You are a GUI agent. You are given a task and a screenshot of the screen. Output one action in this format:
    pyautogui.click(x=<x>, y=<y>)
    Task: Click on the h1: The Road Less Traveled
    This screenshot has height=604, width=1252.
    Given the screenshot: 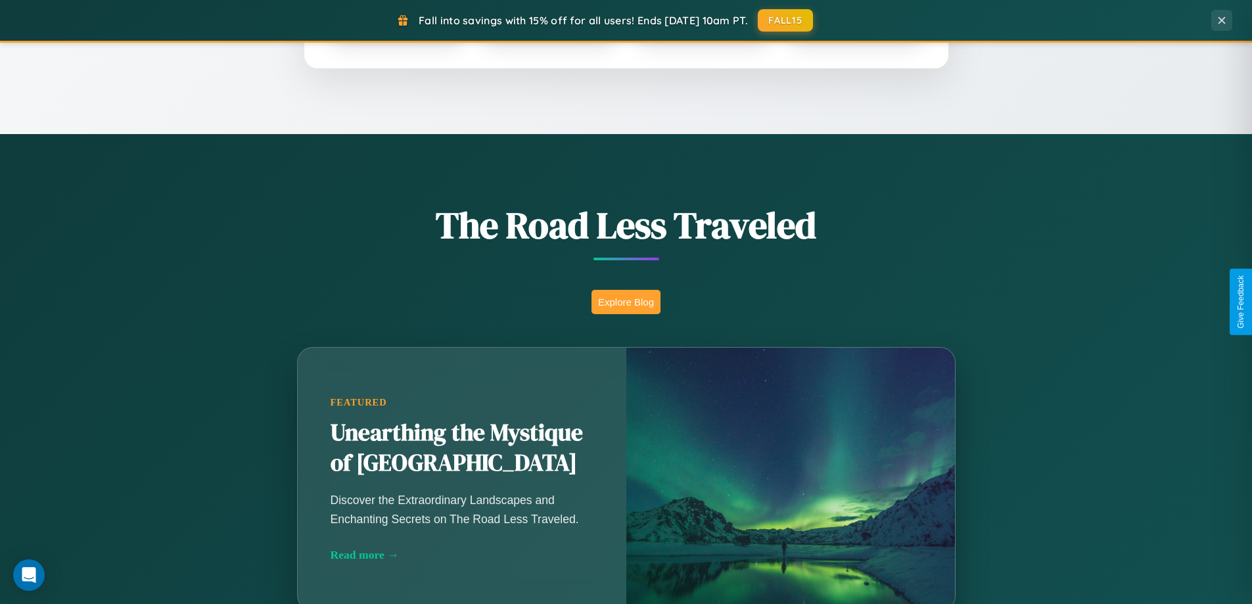 What is the action you would take?
    pyautogui.click(x=627, y=225)
    